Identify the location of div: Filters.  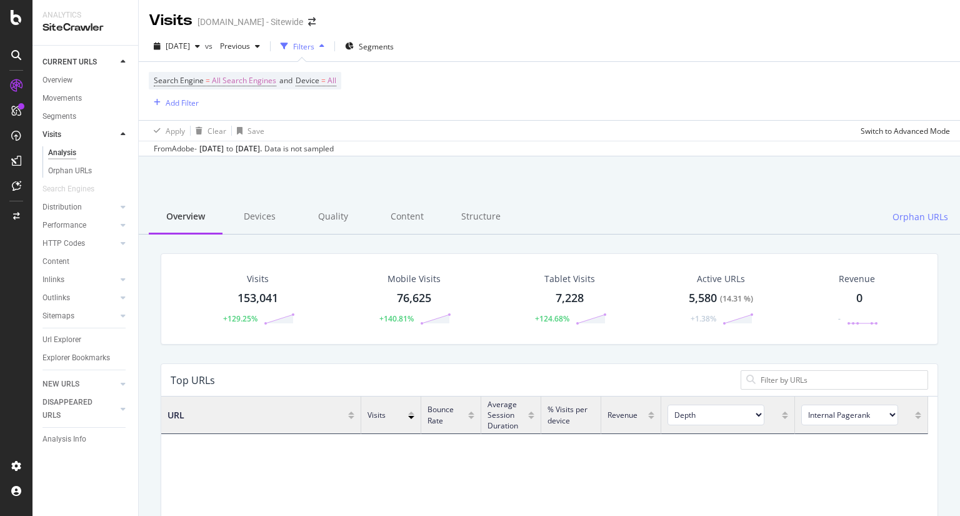
(304, 46).